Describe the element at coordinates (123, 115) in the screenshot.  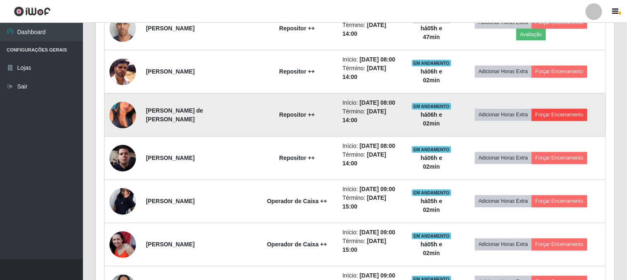
I see `img: 1757413625096.jpeg` at that location.